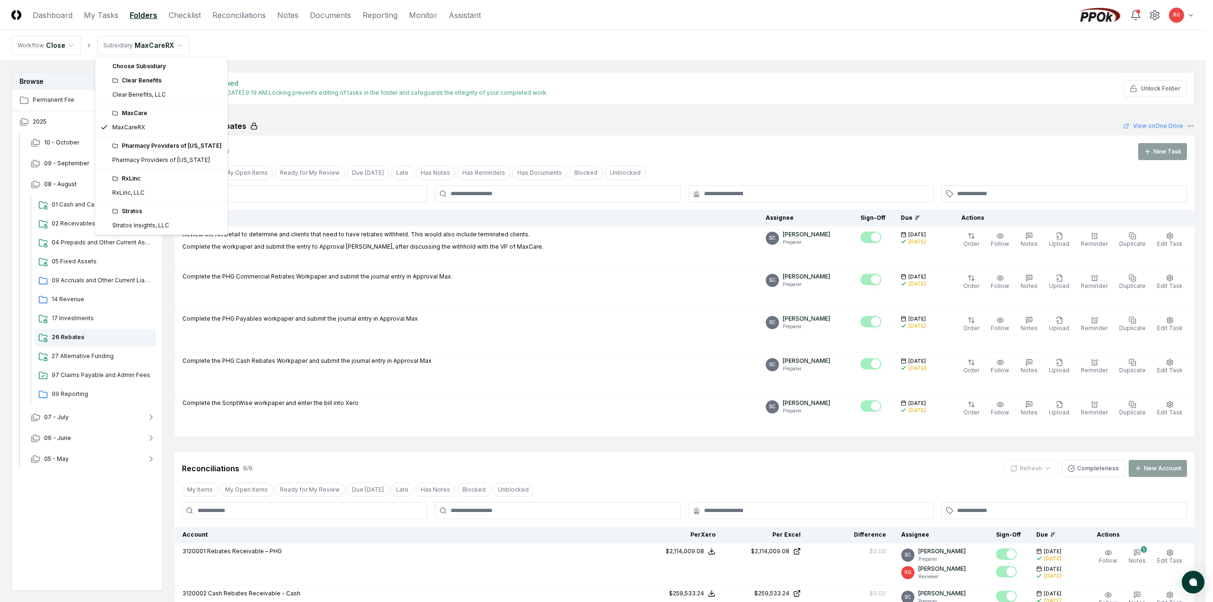 The image size is (1213, 602). Describe the element at coordinates (161, 66) in the screenshot. I see `div: Choose Subsidiary` at that location.